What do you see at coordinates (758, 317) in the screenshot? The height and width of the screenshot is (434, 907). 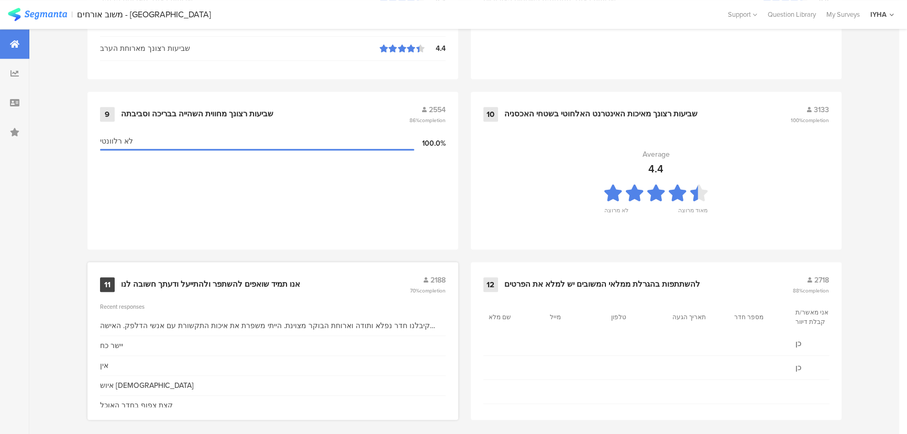 I see `section: מספר חדר` at bounding box center [758, 317].